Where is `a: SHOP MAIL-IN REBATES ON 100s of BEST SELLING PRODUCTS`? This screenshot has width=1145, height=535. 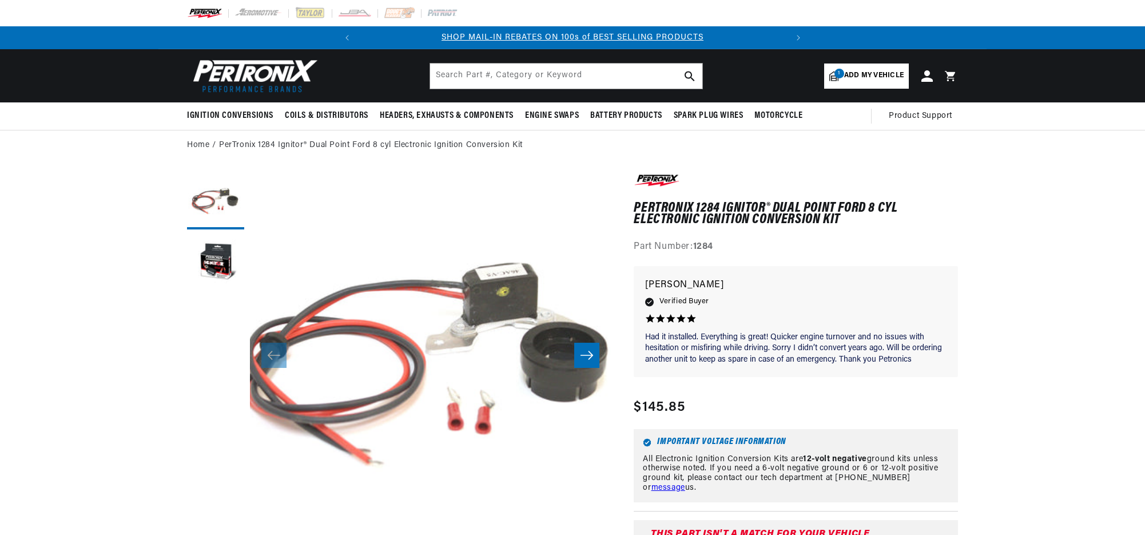 a: SHOP MAIL-IN REBATES ON 100s of BEST SELLING PRODUCTS is located at coordinates (573, 37).